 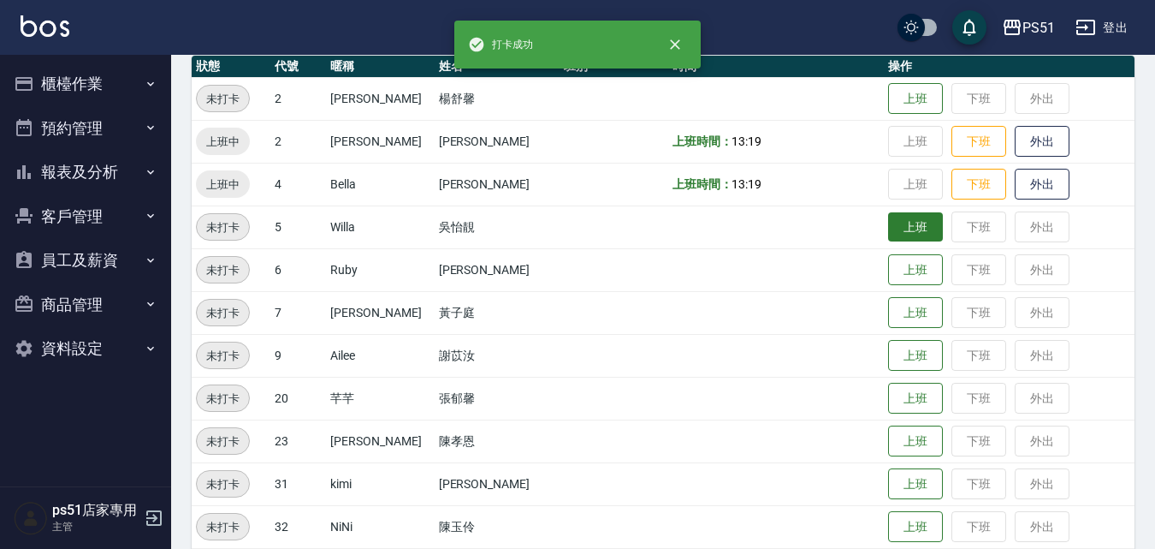 What do you see at coordinates (380, 526) in the screenshot?
I see `td: NiNi` at bounding box center [380, 526].